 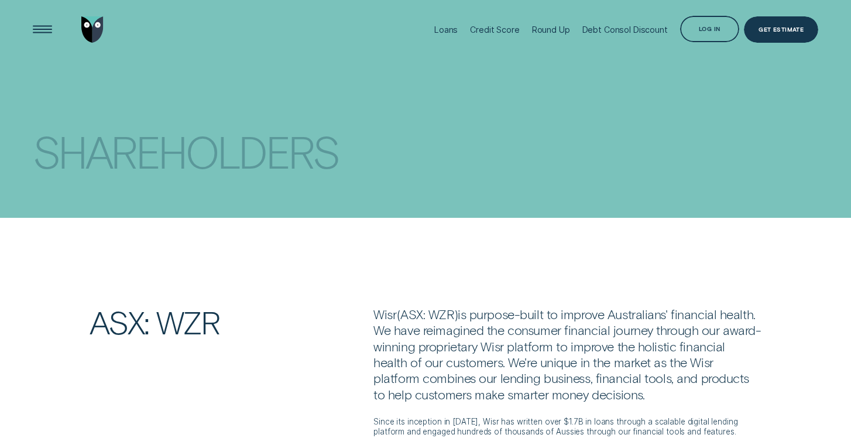 I want to click on a: Get Estimate, so click(x=781, y=29).